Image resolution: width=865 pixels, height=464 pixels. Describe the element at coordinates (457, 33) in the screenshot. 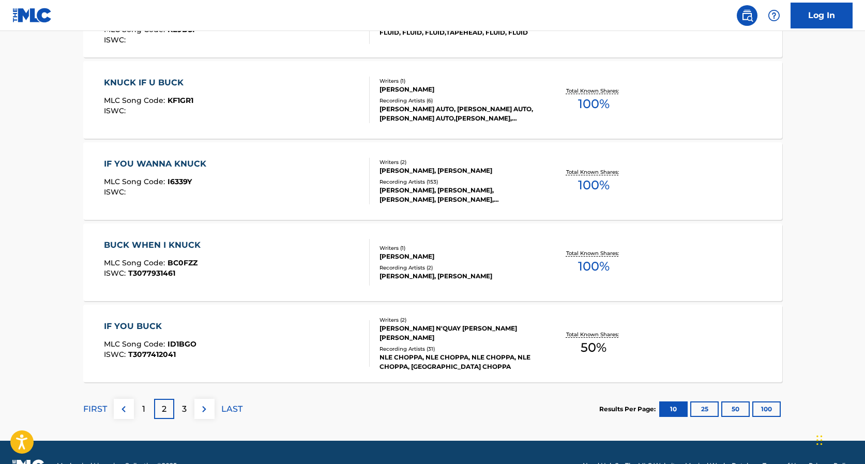

I see `div: FLUID, FLUID, FLUID,TAPEHEAD, FLUID, FLUID` at that location.